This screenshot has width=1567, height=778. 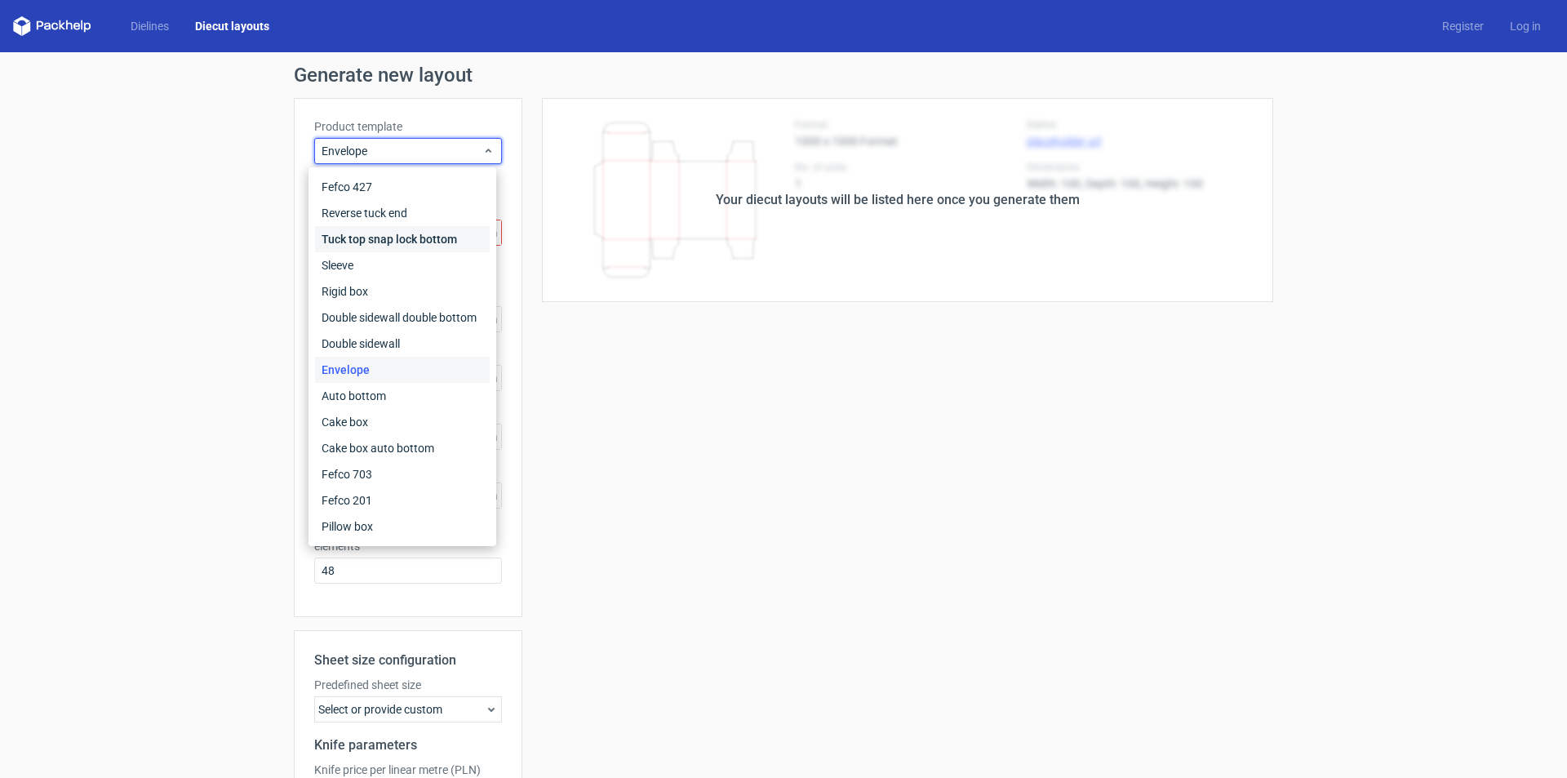 I want to click on div: Fefco 427, so click(x=402, y=187).